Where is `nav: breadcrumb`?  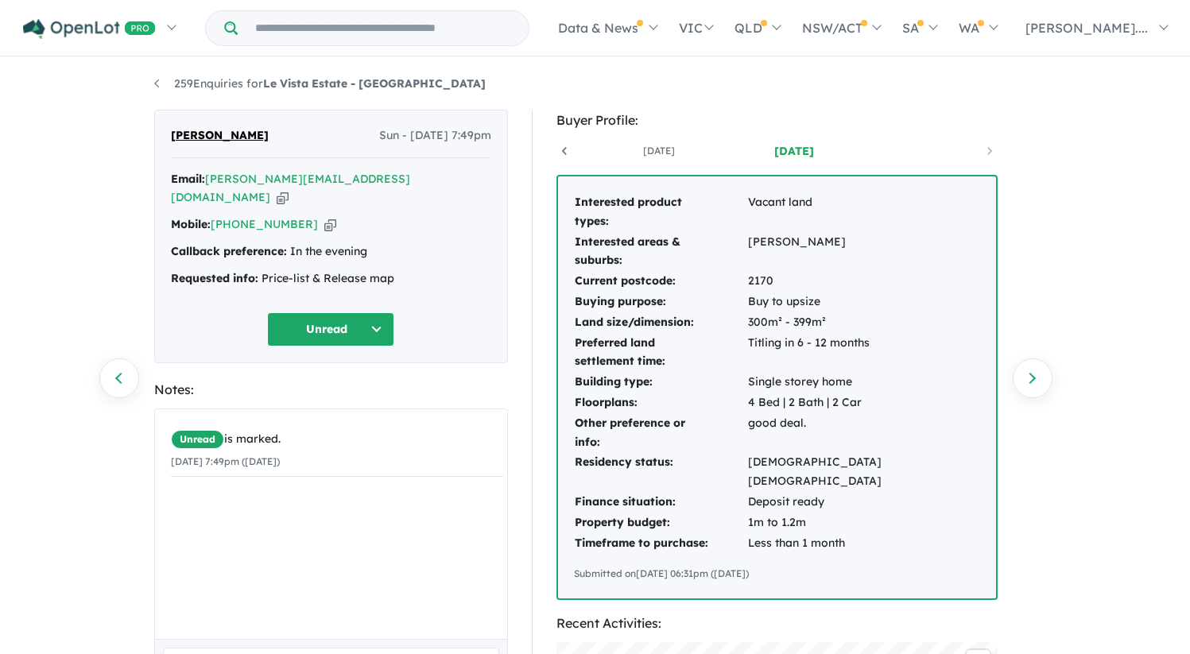 nav: breadcrumb is located at coordinates (595, 84).